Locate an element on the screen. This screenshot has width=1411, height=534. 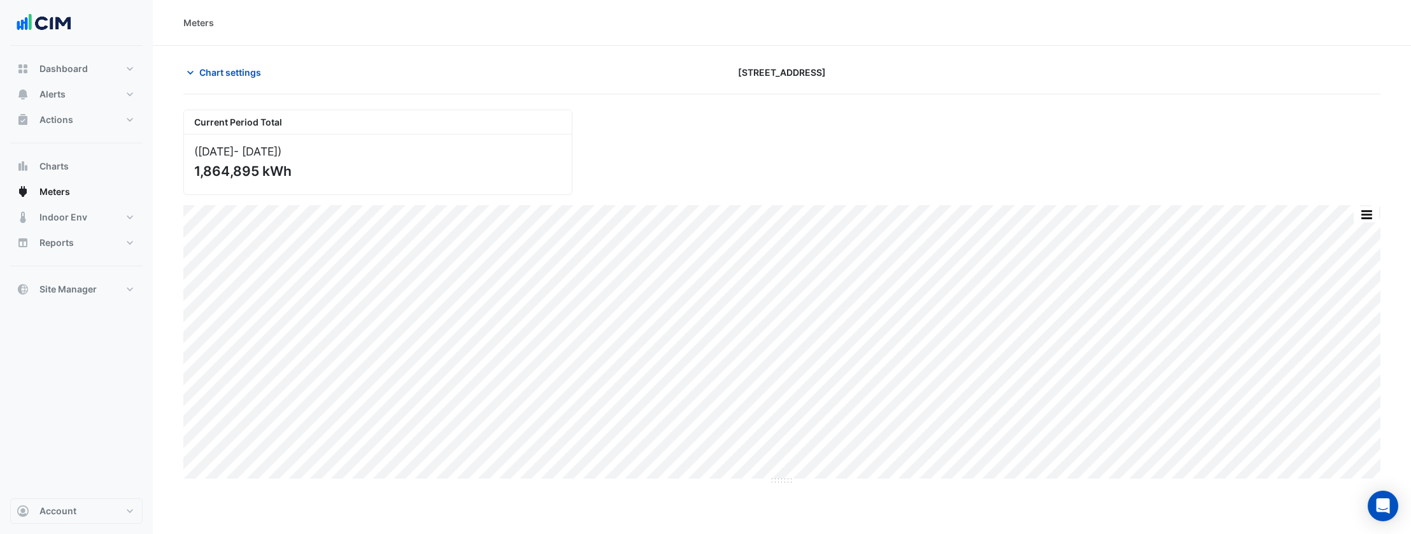
app-icon: Site Manager is located at coordinates (23, 289).